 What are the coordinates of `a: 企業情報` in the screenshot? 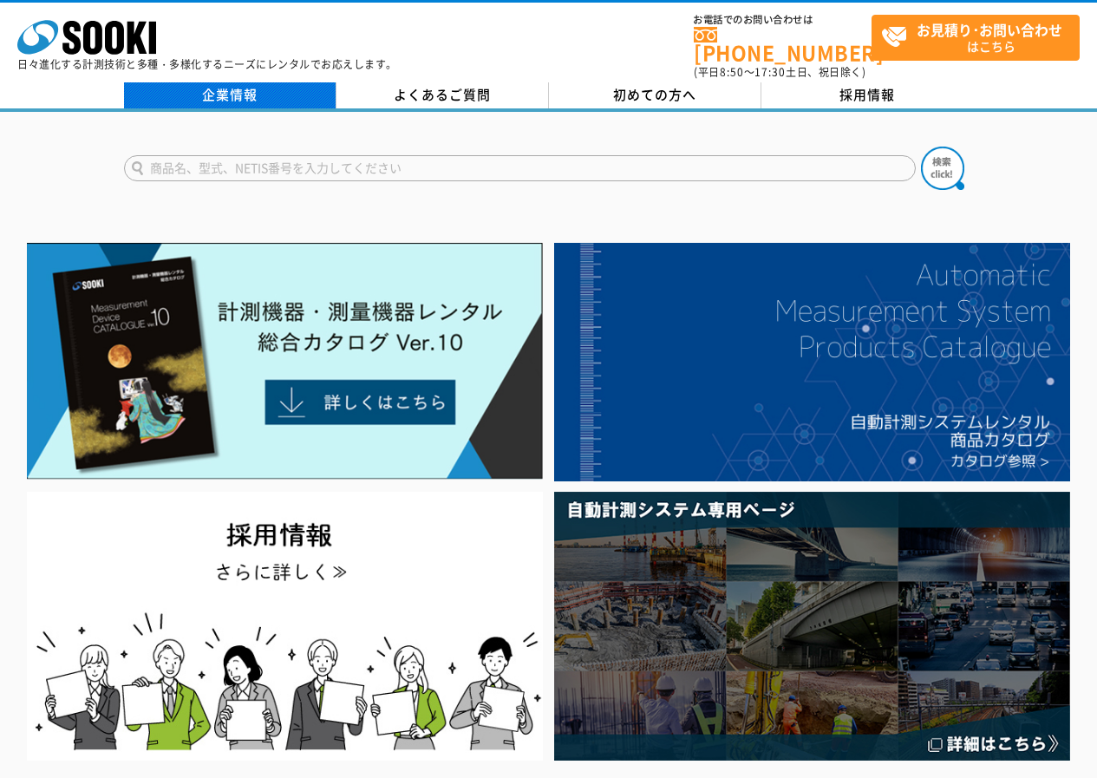 It's located at (230, 95).